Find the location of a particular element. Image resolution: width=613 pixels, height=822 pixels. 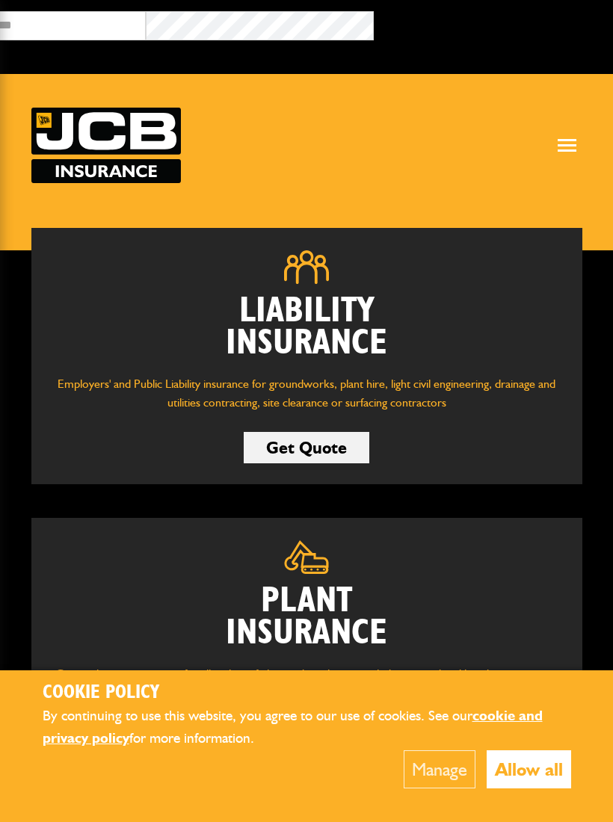

p: Comprehensive insurance for all makes of plant and machinery, including owned and hired in equipm... is located at coordinates (307, 683).